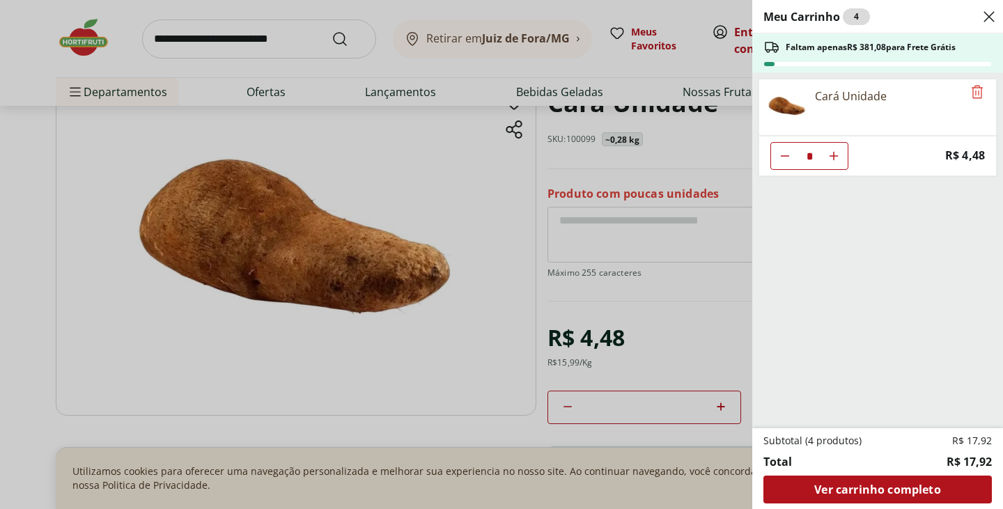 This screenshot has height=509, width=1003. Describe the element at coordinates (777, 462) in the screenshot. I see `span: Total` at that location.